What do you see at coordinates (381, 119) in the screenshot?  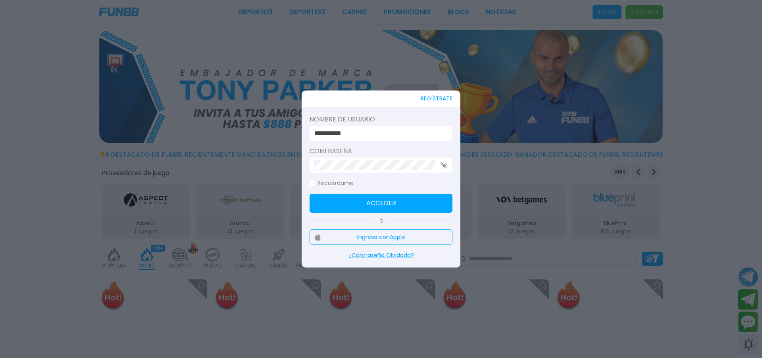 I see `label: Nombre de usuario` at bounding box center [381, 119].